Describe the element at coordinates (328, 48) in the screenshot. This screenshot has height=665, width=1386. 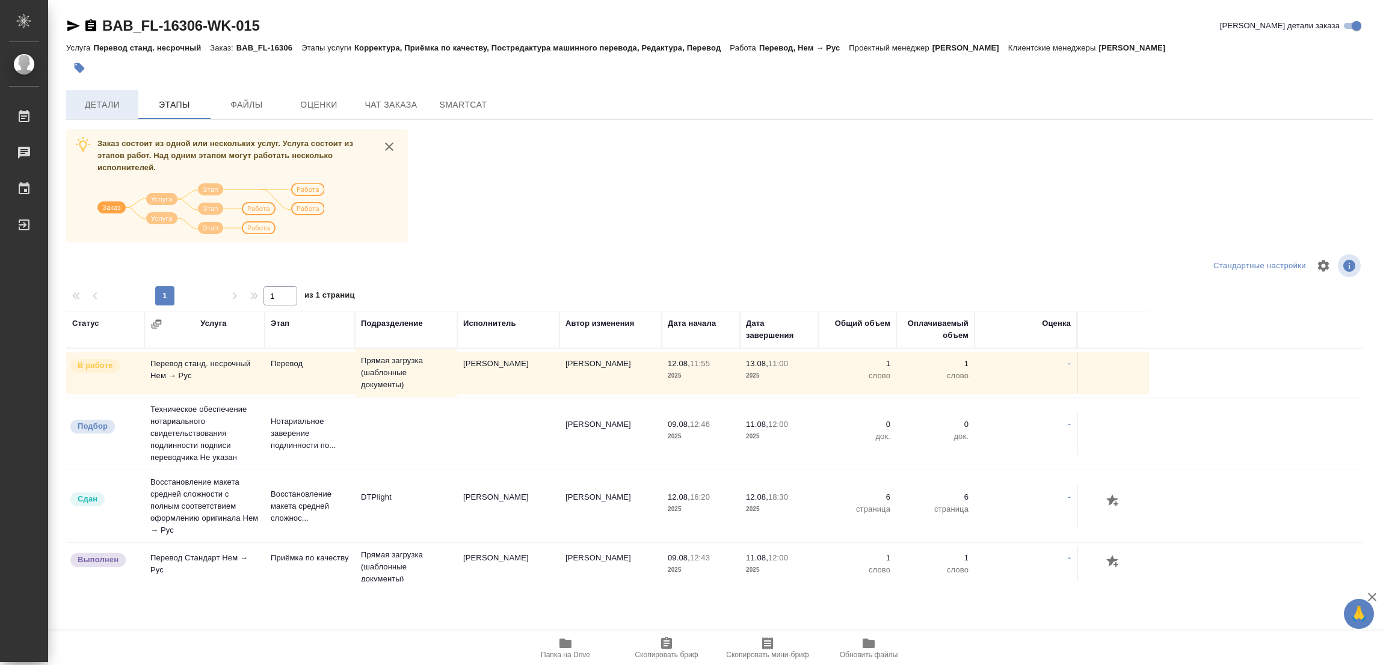
I see `p: Этапы услуги` at that location.